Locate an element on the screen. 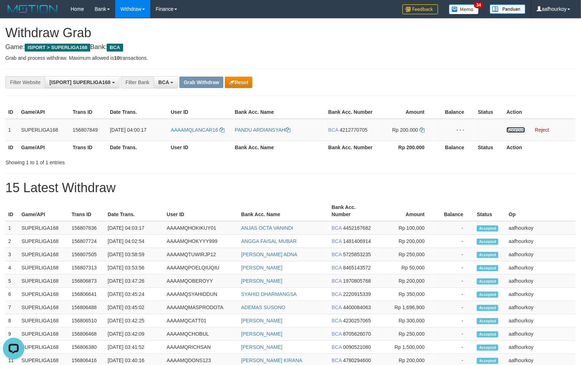 This screenshot has height=365, width=581. td: 156807836 is located at coordinates (87, 228).